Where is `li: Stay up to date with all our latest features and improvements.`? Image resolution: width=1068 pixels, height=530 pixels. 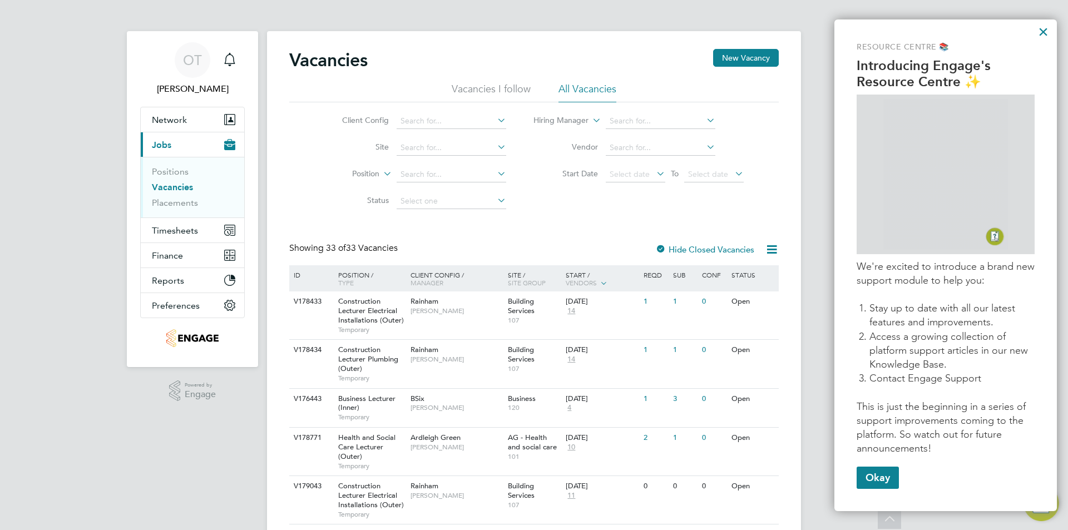 li: Stay up to date with all our latest features and improvements. is located at coordinates (951, 315).